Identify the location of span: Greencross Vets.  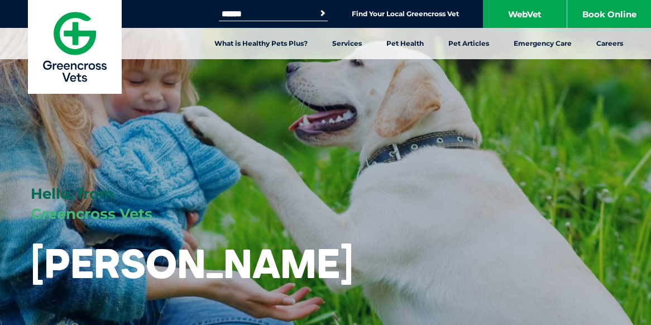
(92, 214).